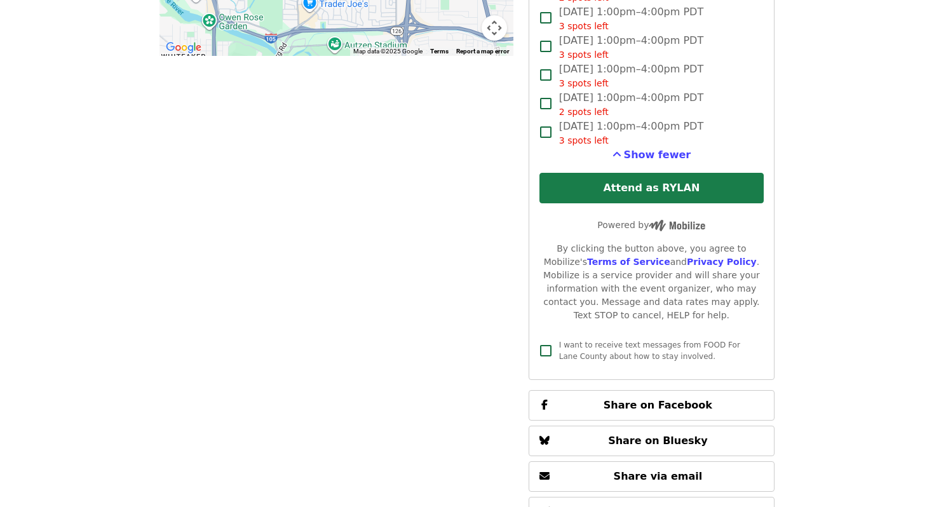  I want to click on button: See more timeslots, so click(652, 155).